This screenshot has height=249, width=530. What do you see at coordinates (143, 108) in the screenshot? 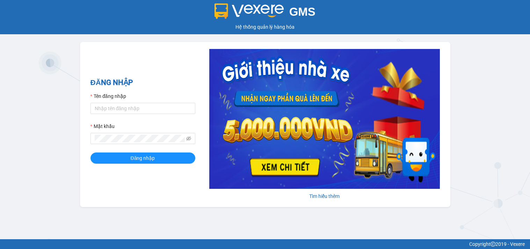
I see `input: Tên đăng nhập` at bounding box center [143, 108].